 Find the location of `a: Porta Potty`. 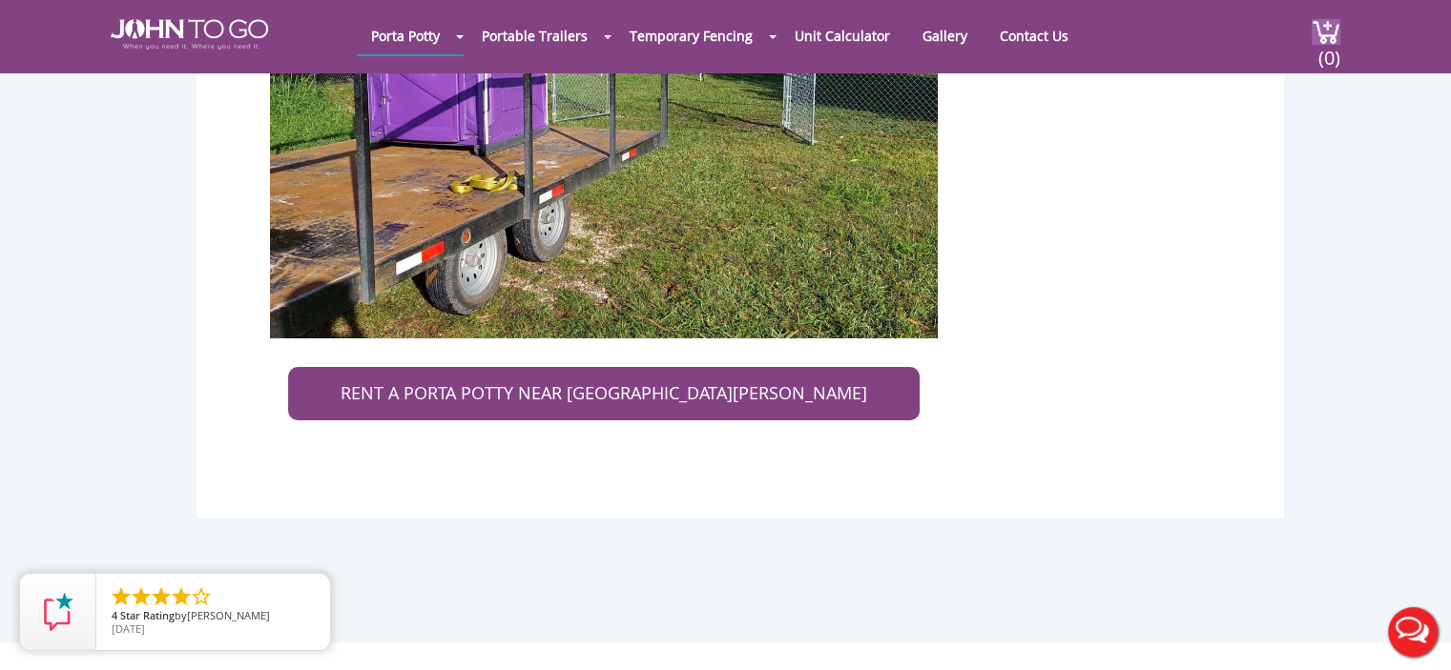

a: Porta Potty is located at coordinates (405, 35).